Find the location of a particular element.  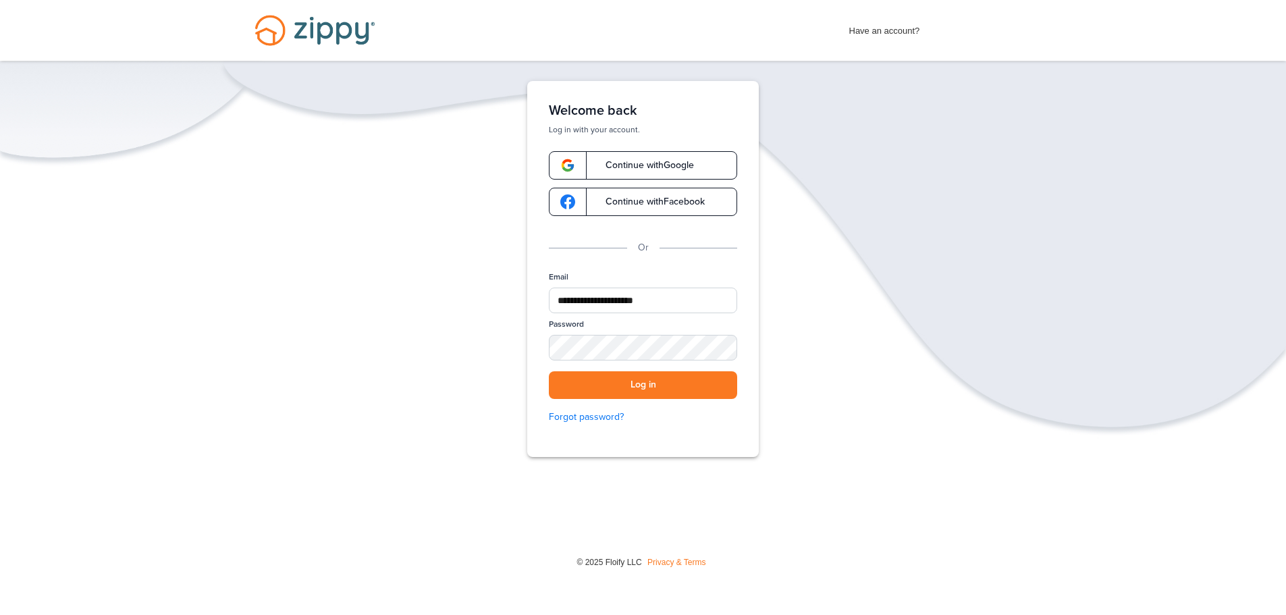

span: © 2025 Floify LLC is located at coordinates (609, 562).